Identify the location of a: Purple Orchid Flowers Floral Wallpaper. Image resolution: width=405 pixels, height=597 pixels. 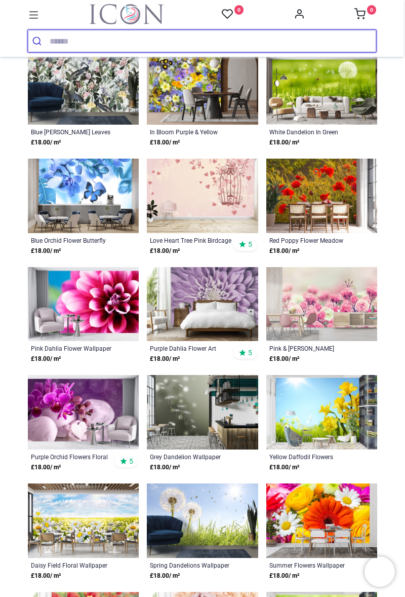
(73, 456).